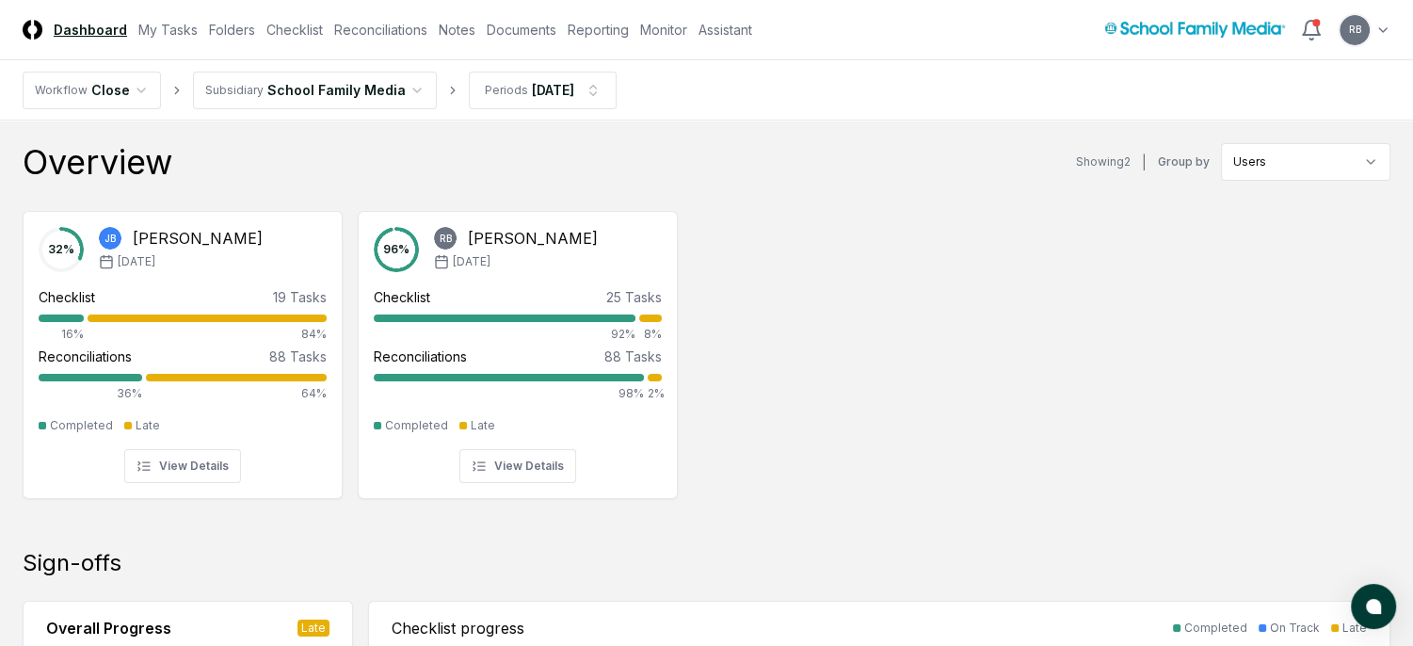 This screenshot has width=1413, height=646. I want to click on button: atlas-launcher, so click(1374, 606).